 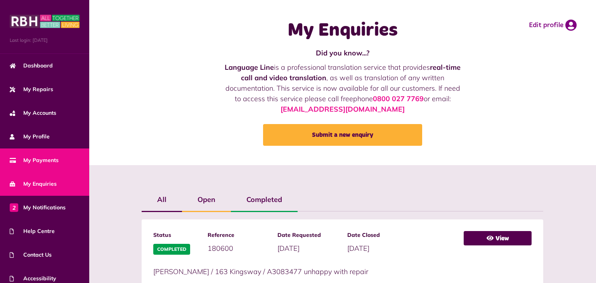 What do you see at coordinates (343, 88) in the screenshot?
I see `p: is a professional translation service that provides , as well as translation of any written docum...` at bounding box center [343, 88].